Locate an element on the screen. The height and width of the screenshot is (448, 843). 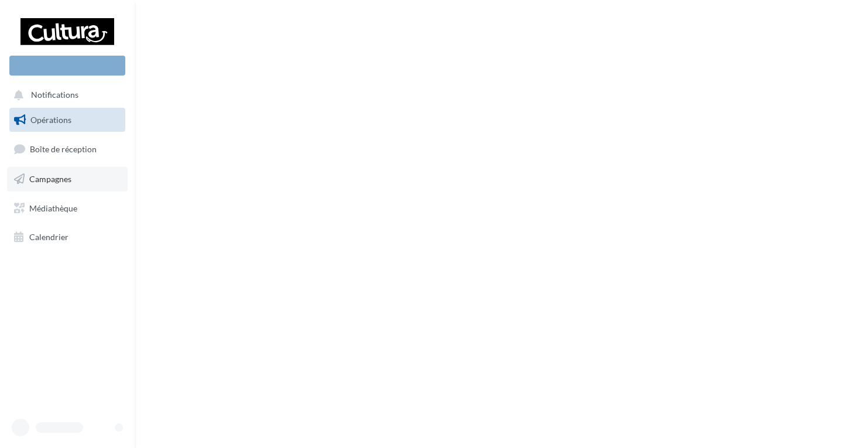
span: Campagnes is located at coordinates (50, 178).